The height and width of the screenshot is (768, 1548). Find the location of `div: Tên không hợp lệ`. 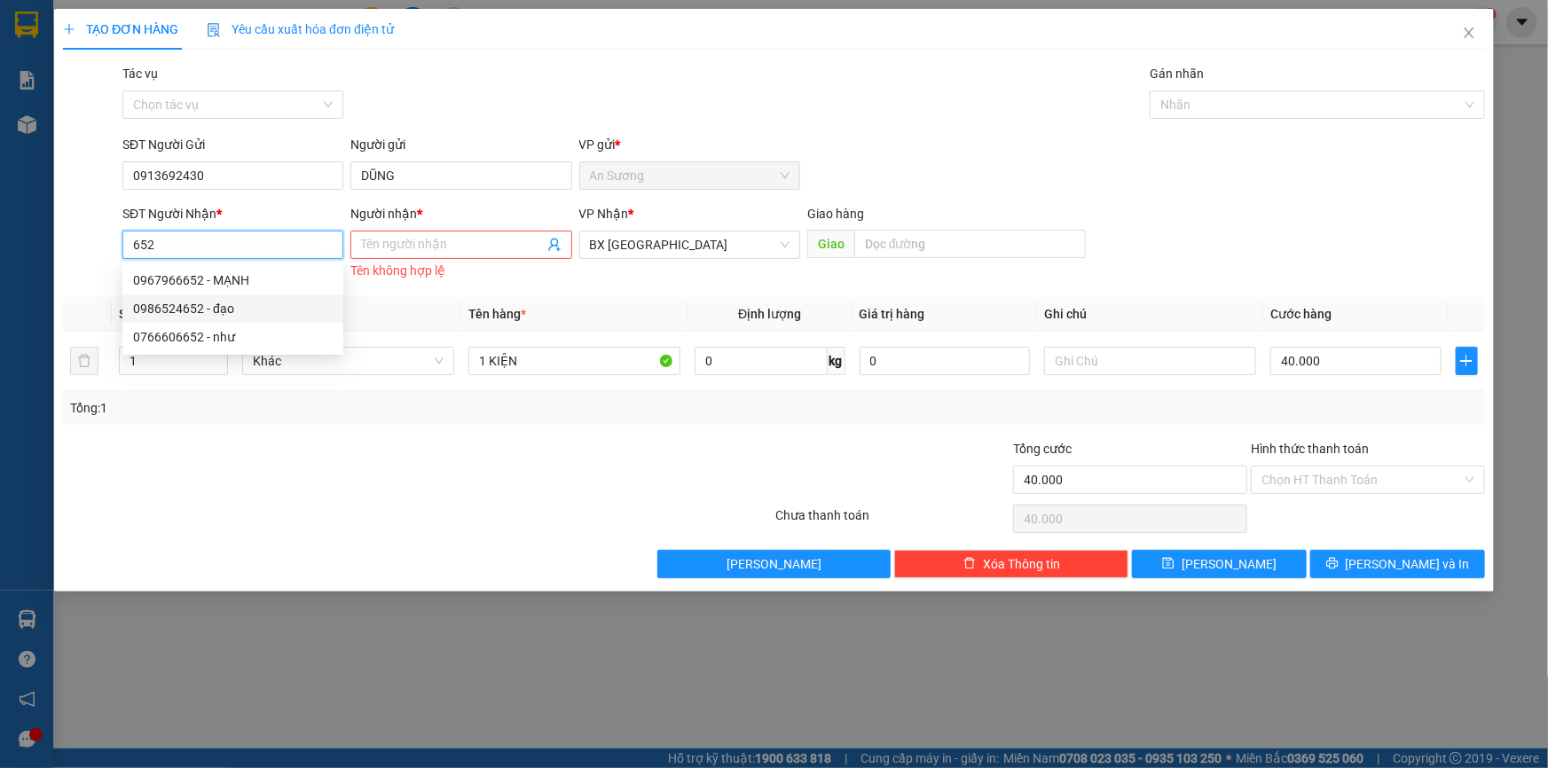

div: Tên không hợp lệ is located at coordinates (460, 271).